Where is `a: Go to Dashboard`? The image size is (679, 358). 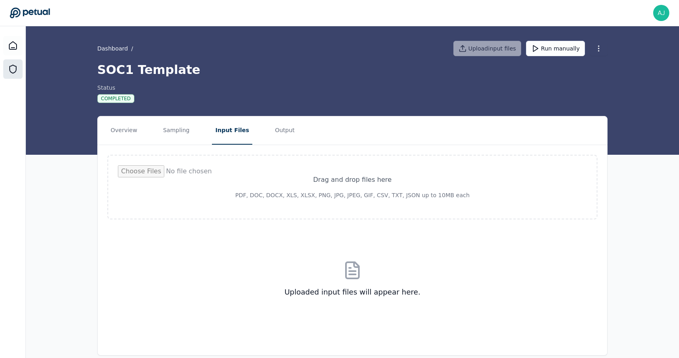 a: Go to Dashboard is located at coordinates (30, 13).